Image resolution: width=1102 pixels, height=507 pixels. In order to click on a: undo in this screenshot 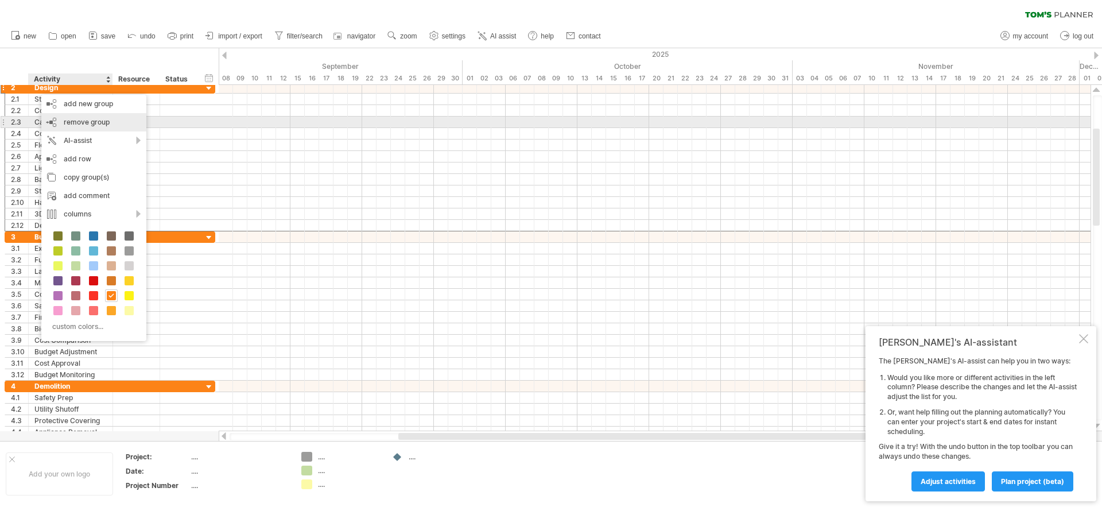, I will do `click(142, 36)`.